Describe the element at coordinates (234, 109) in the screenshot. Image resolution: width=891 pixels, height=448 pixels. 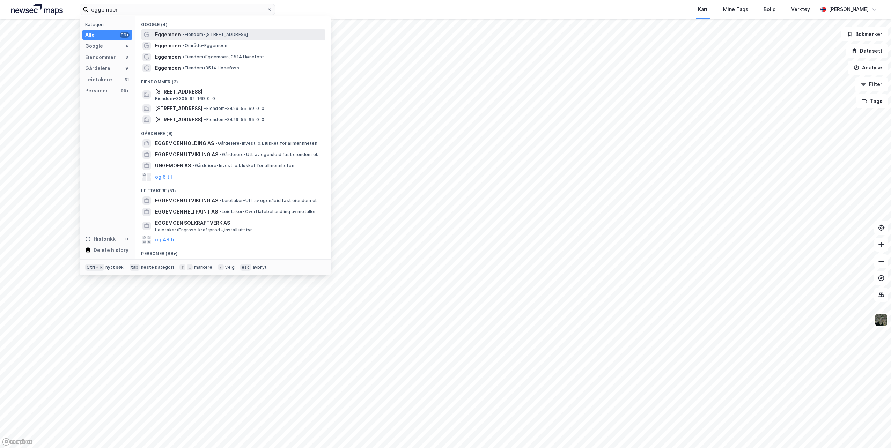
I see `span: Eiendom • 3429-55-69-0-0` at that location.